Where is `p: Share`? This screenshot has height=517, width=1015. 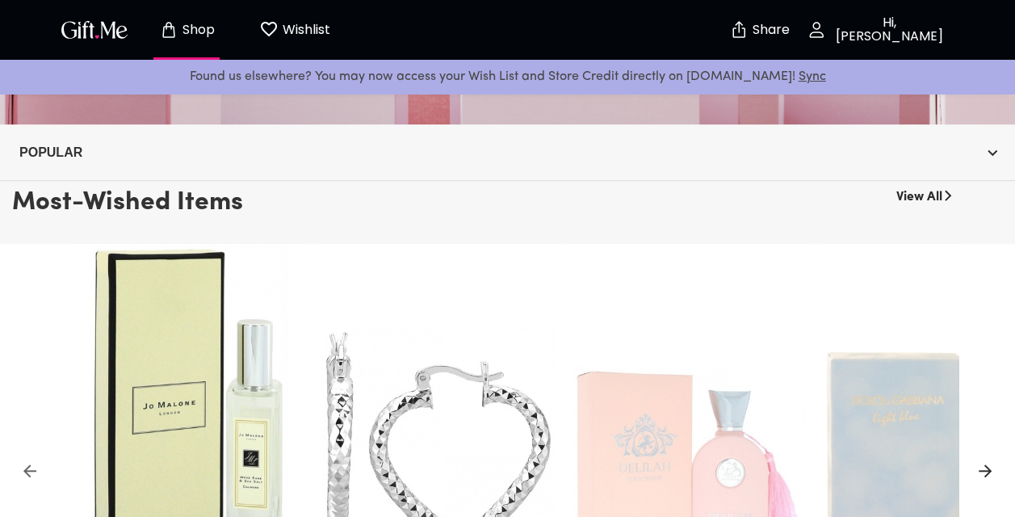
p: Share is located at coordinates (769, 30).